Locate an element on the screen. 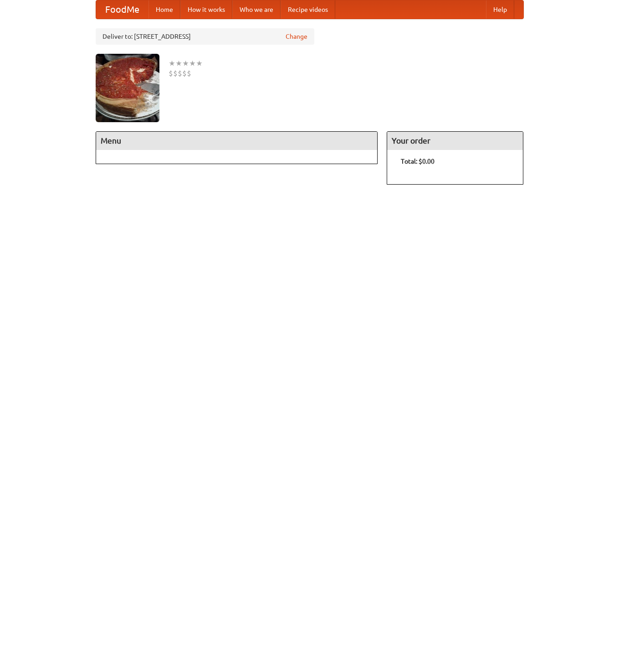  a: Home is located at coordinates (164, 10).